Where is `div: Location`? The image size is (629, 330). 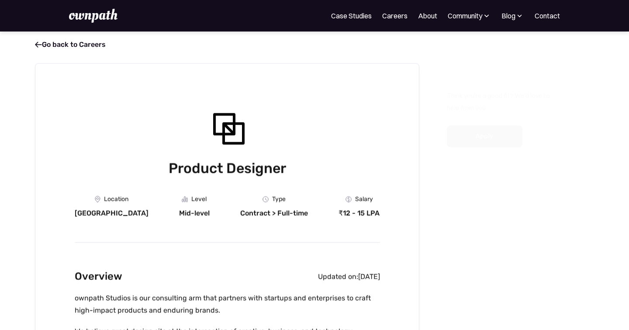
div: Location is located at coordinates (116, 199).